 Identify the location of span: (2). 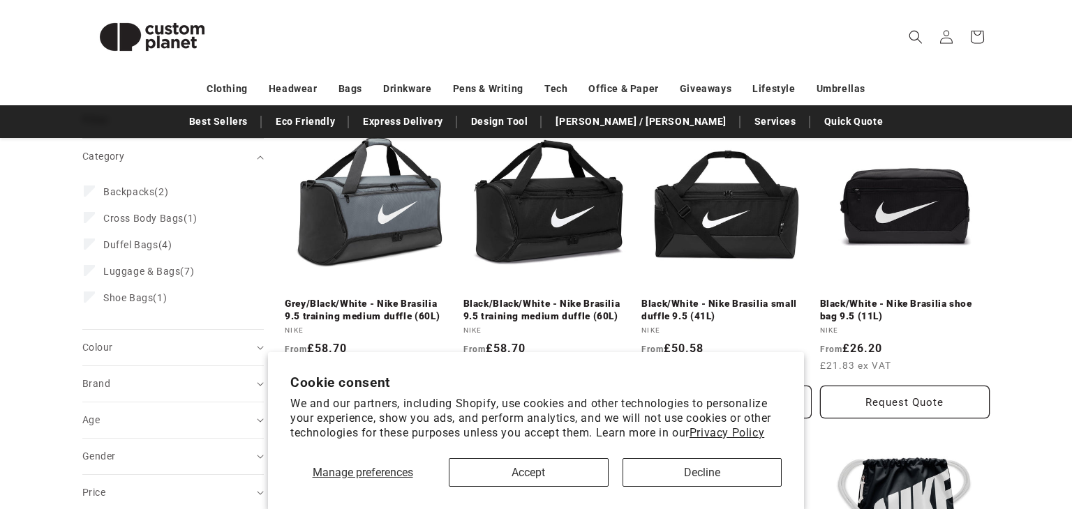
(135, 192).